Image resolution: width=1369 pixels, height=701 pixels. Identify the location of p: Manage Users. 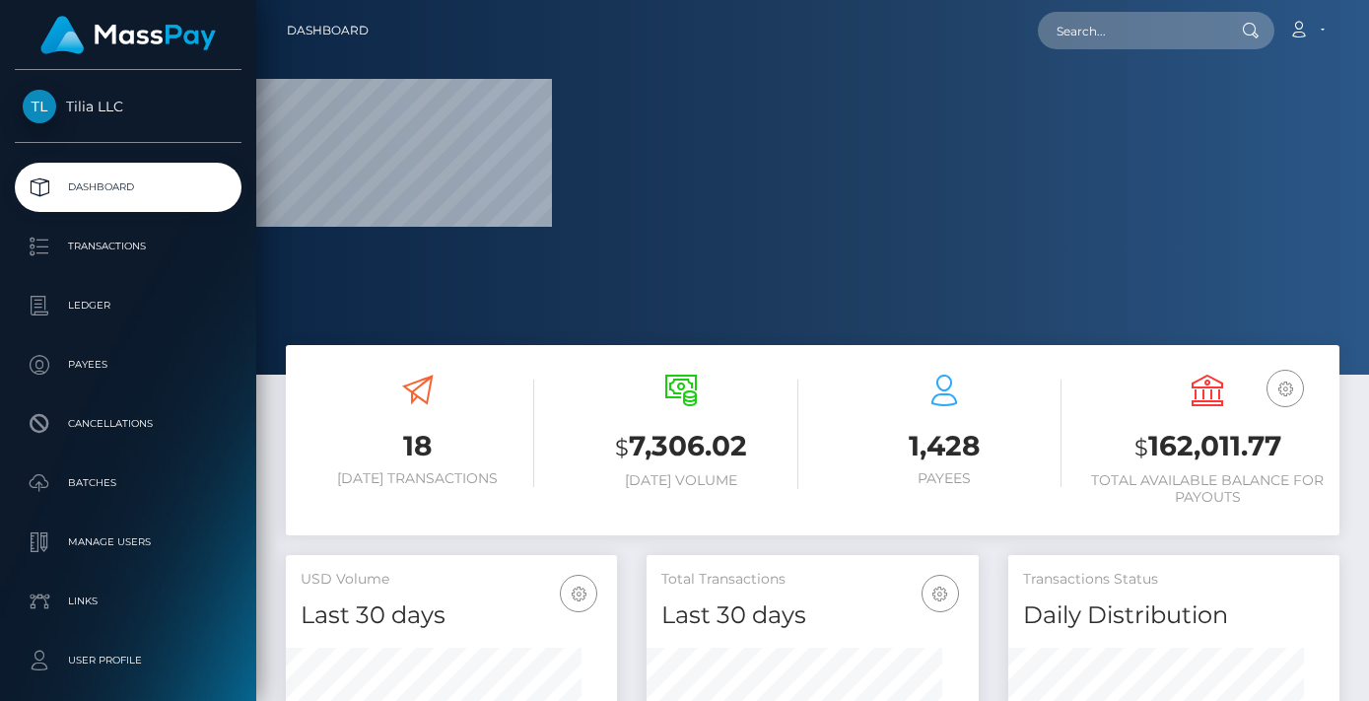
(128, 542).